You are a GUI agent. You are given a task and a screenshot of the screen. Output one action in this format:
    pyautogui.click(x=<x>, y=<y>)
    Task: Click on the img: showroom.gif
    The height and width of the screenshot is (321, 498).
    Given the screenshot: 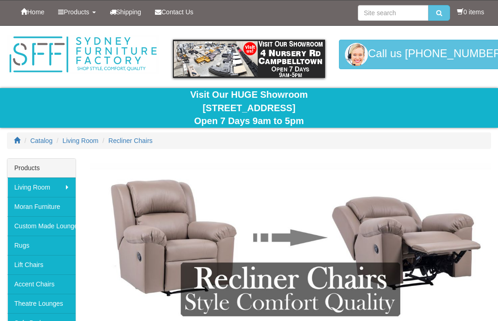 What is the action you would take?
    pyautogui.click(x=249, y=59)
    